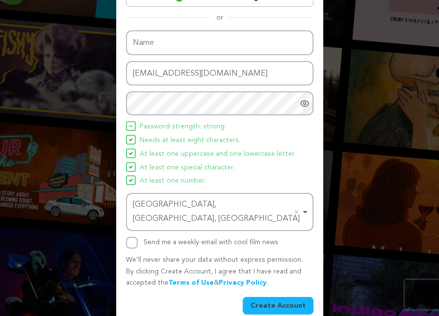 This screenshot has width=439, height=316. What do you see at coordinates (211, 242) in the screenshot?
I see `label: Send me a weekly email with cool film news` at bounding box center [211, 242].